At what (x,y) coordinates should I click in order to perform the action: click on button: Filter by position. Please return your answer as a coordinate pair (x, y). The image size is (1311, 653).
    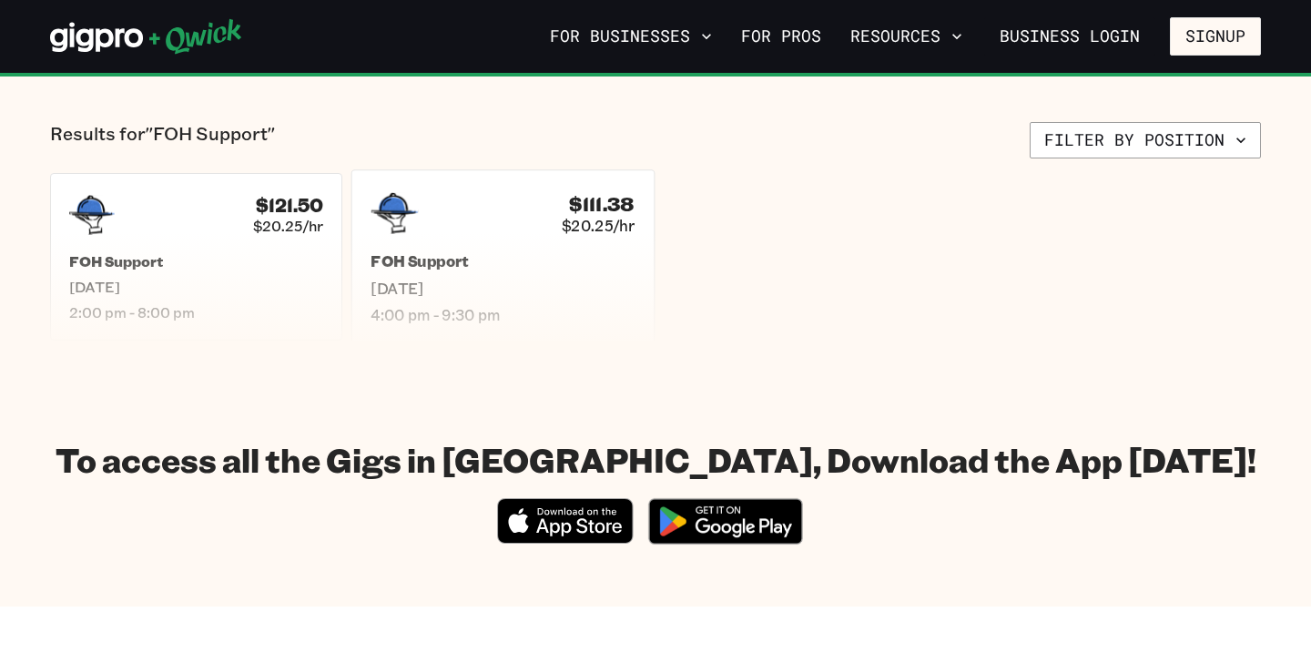
    Looking at the image, I should click on (1145, 140).